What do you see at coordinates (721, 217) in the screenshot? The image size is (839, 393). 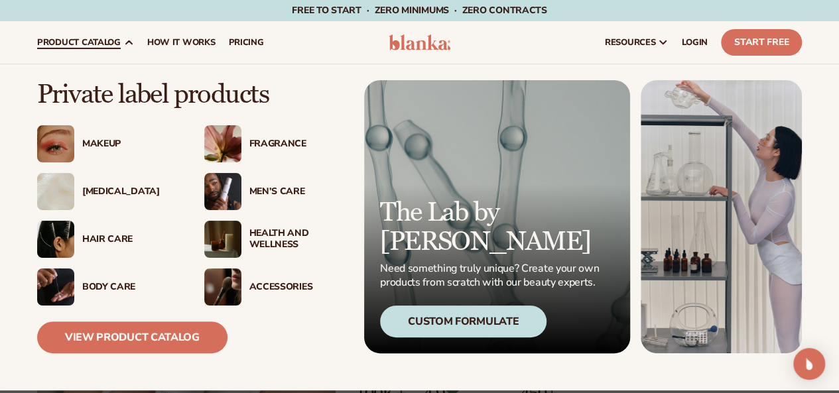 I see `a: Female in lab with equipment.` at bounding box center [721, 217].